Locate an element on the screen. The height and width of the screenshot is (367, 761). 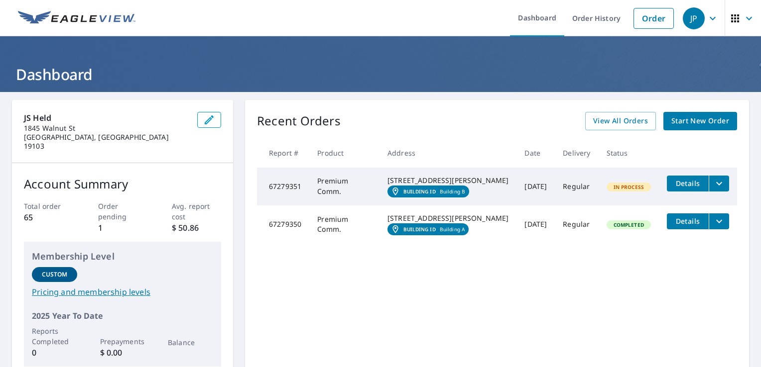
th: Product is located at coordinates (344, 153).